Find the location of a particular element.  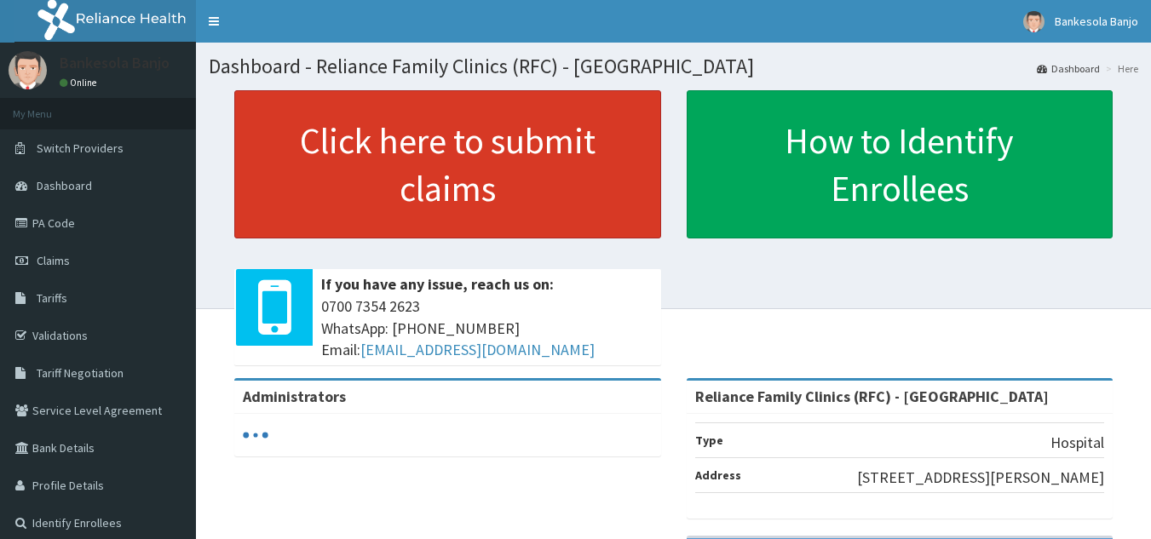

a: How to Identify Enrollees is located at coordinates (900, 164).